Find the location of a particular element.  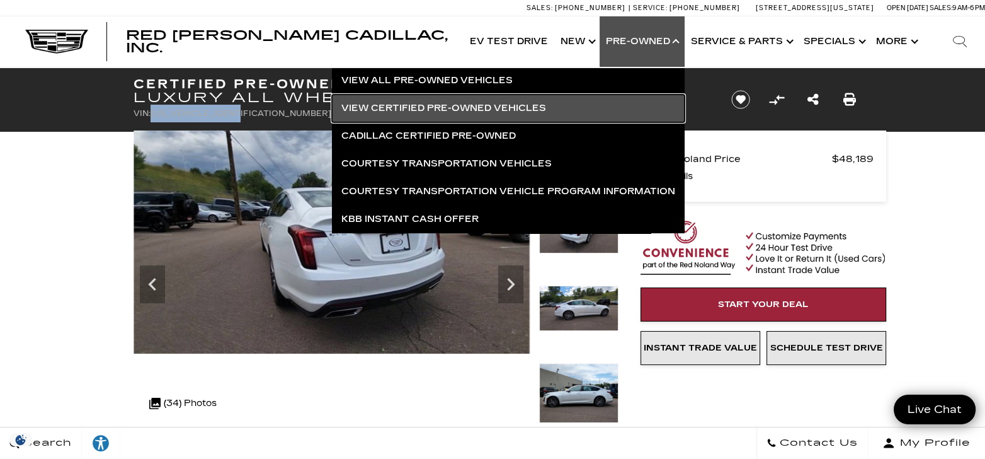

section: Click to Open Cookie Consent Modal is located at coordinates (21, 439).